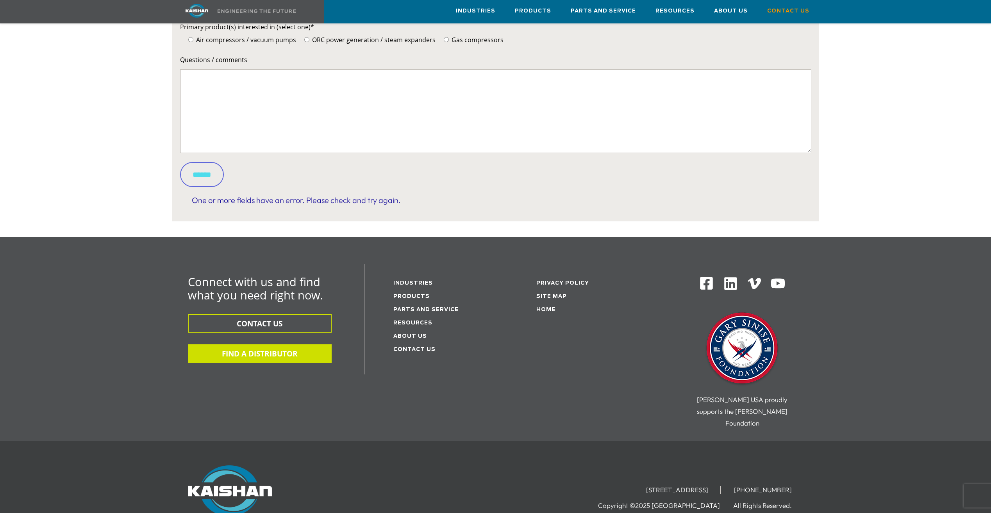  I want to click on input: ORC power generation / steam expanders, so click(307, 39).